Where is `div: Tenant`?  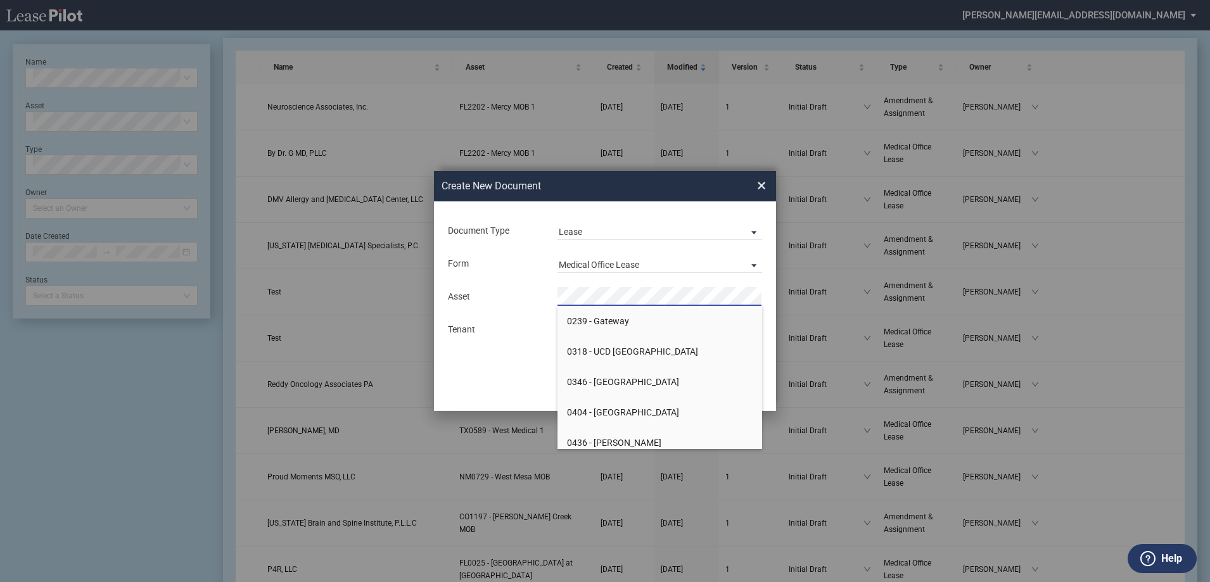 div: Tenant is located at coordinates (495, 330).